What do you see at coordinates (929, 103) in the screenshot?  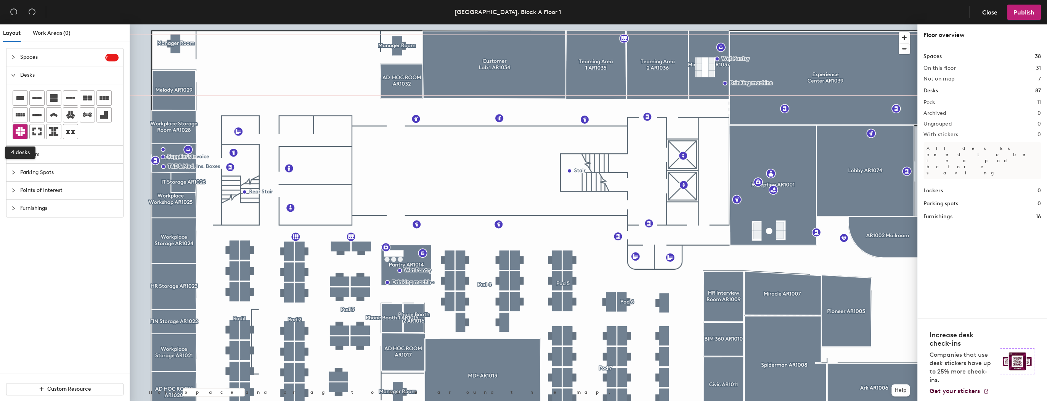 I see `h2: Pods` at bounding box center [929, 103].